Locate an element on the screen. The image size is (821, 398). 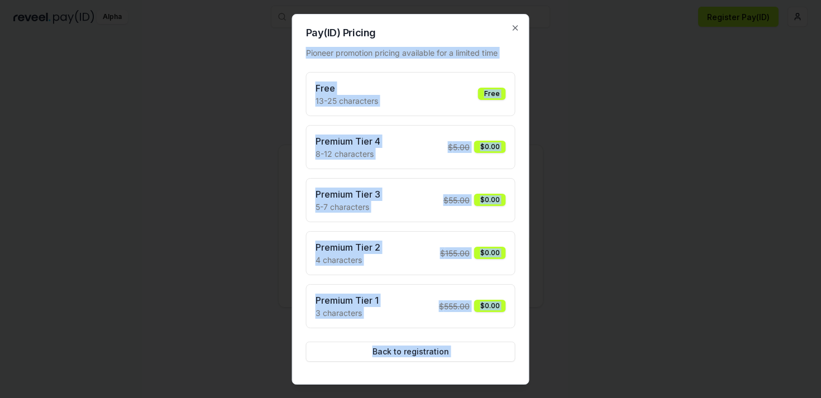
span: $ 555.00 is located at coordinates (454, 306).